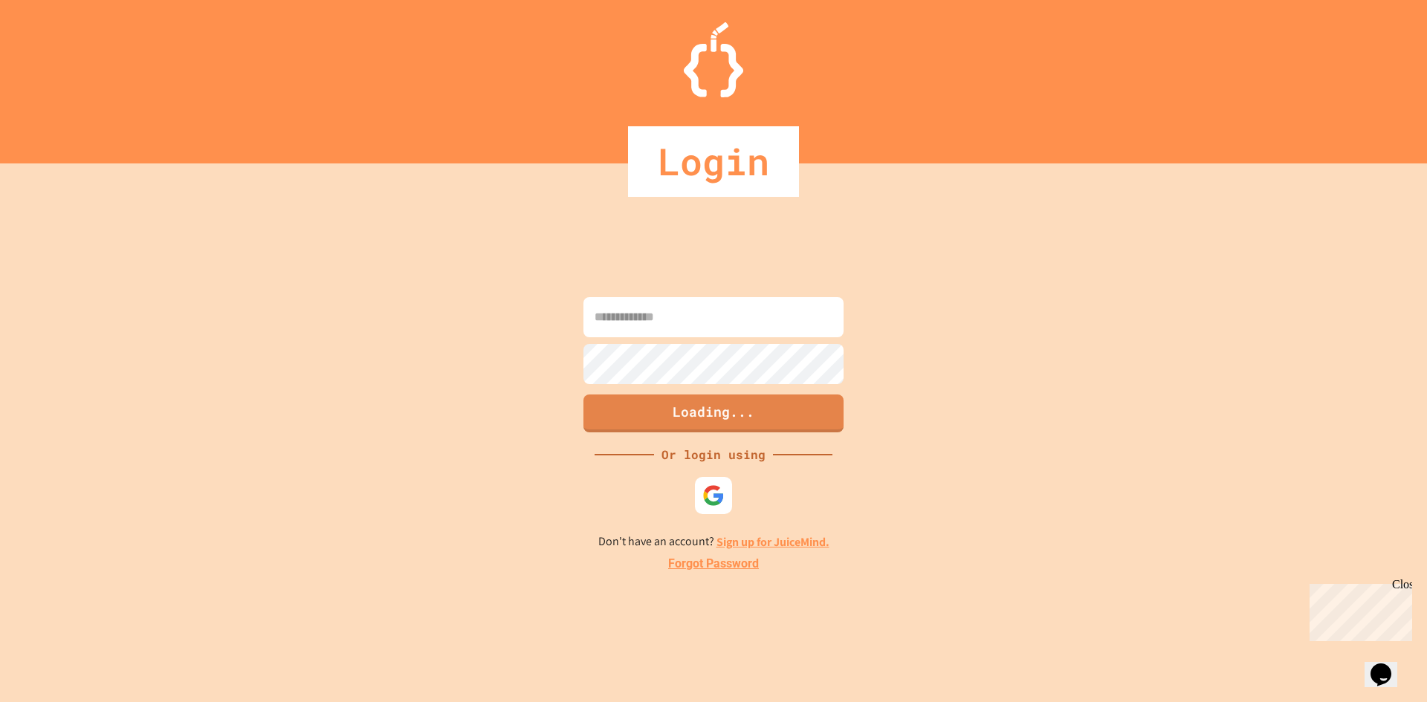 The width and height of the screenshot is (1427, 702). Describe the element at coordinates (713, 455) in the screenshot. I see `div: Or login using` at that location.